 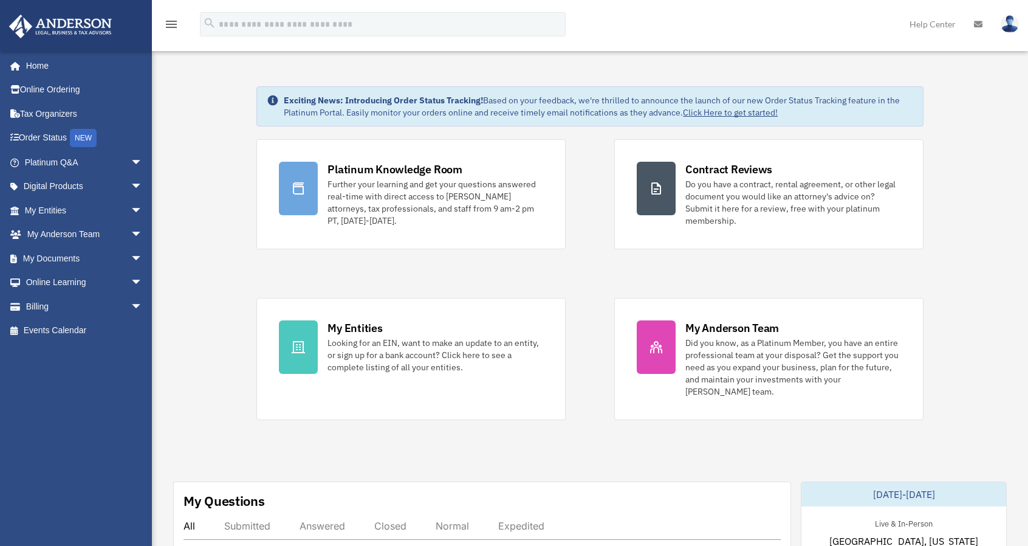 I want to click on a: Click Here to get started!, so click(x=731, y=112).